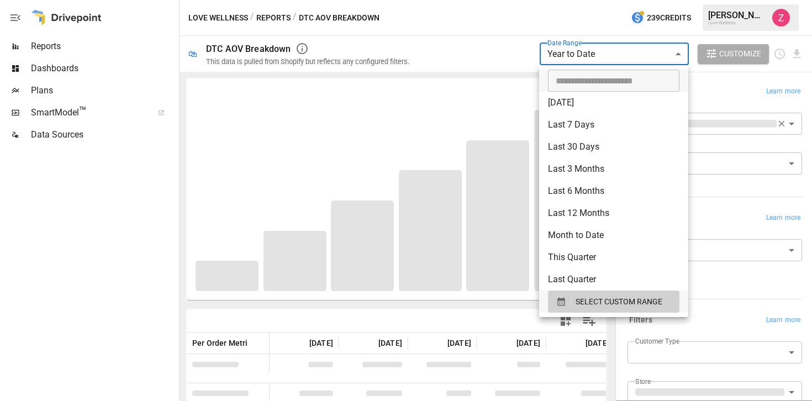  I want to click on li: Last 12 Months, so click(614, 213).